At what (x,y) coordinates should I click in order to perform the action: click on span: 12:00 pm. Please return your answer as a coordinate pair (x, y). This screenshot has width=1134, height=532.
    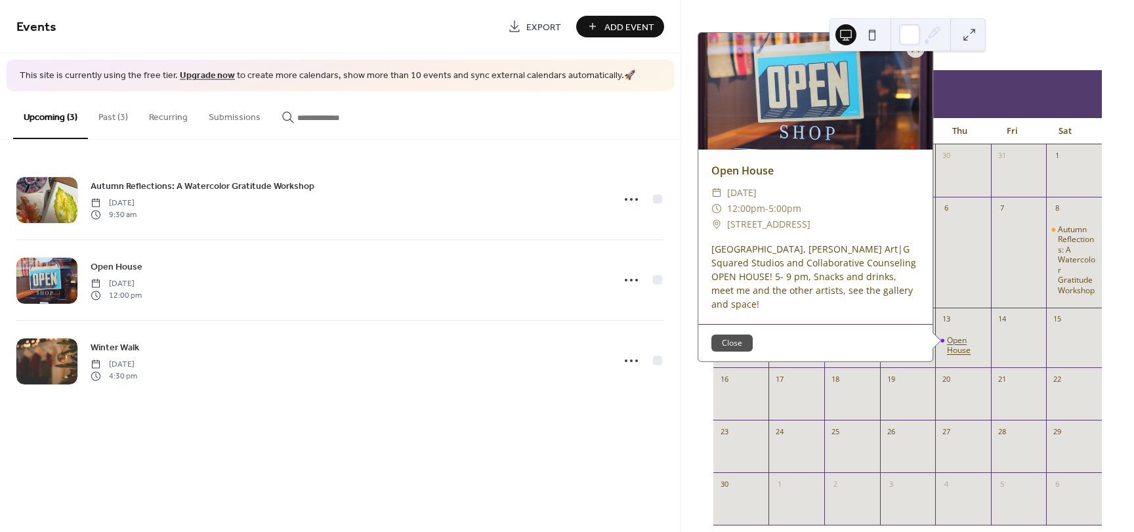
    Looking at the image, I should click on (116, 296).